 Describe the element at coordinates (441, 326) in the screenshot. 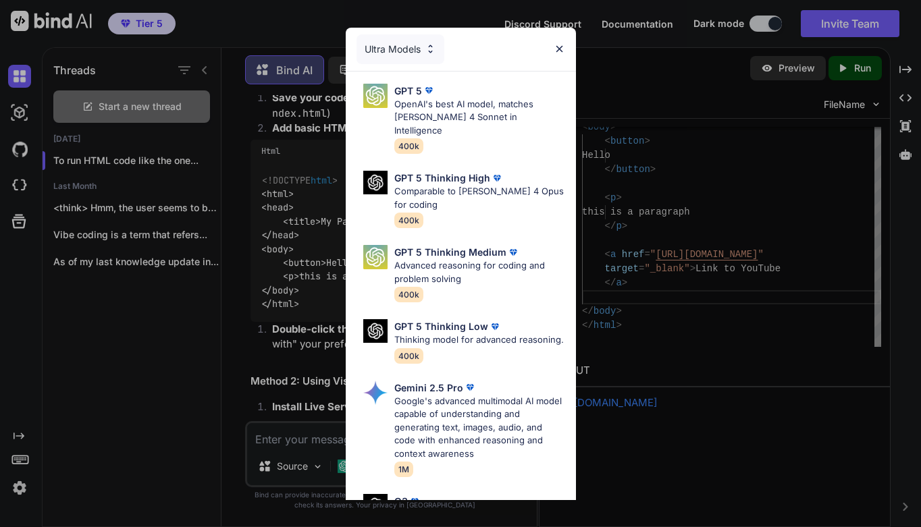

I see `p: GPT 5 Thinking Low` at that location.